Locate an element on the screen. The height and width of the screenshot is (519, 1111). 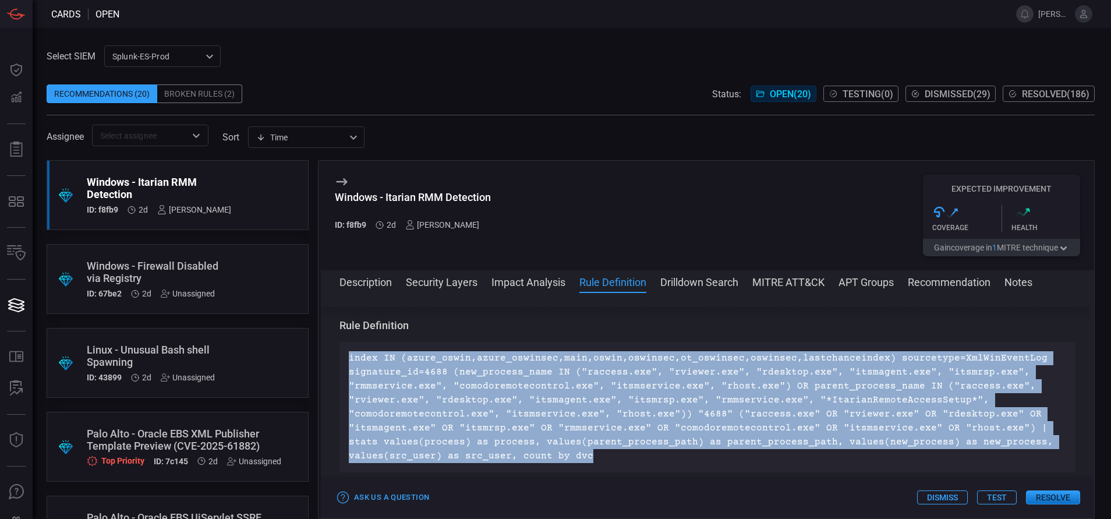
button: Ask Us a Question is located at coordinates (383, 497).